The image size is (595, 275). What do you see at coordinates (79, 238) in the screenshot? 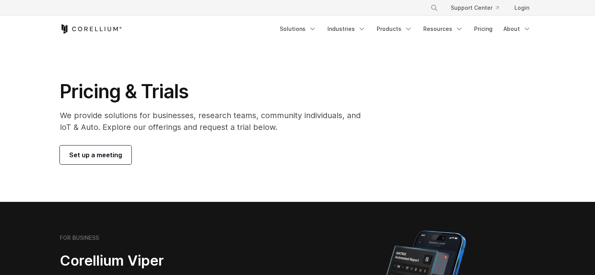
I see `h6: FOR BUSINESS` at bounding box center [79, 238].